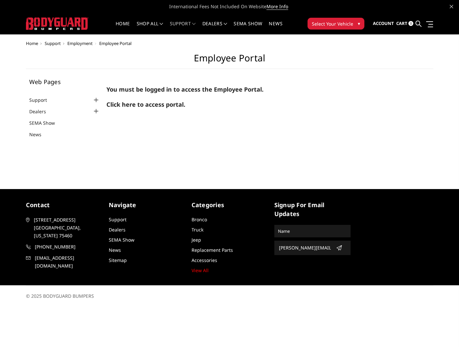  Describe the element at coordinates (411, 23) in the screenshot. I see `span: 0` at that location.